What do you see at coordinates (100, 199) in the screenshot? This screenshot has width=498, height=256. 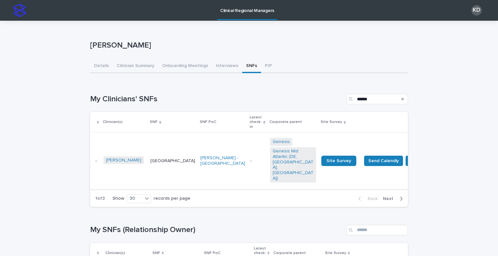 I see `p: 1 of 3` at bounding box center [100, 199].